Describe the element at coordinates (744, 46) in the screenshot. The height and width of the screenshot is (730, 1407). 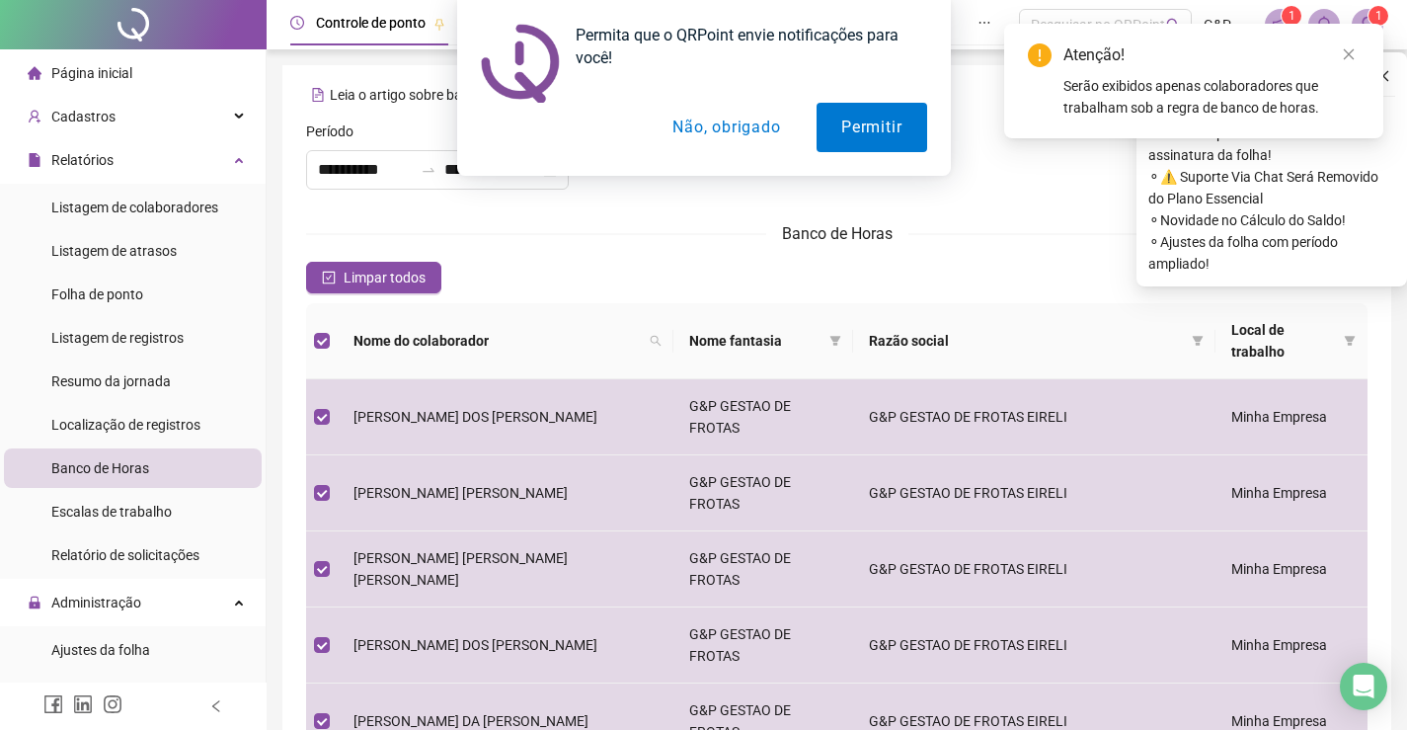
I see `div: Permita que o QRPoint envie notificações para você!` at that location.